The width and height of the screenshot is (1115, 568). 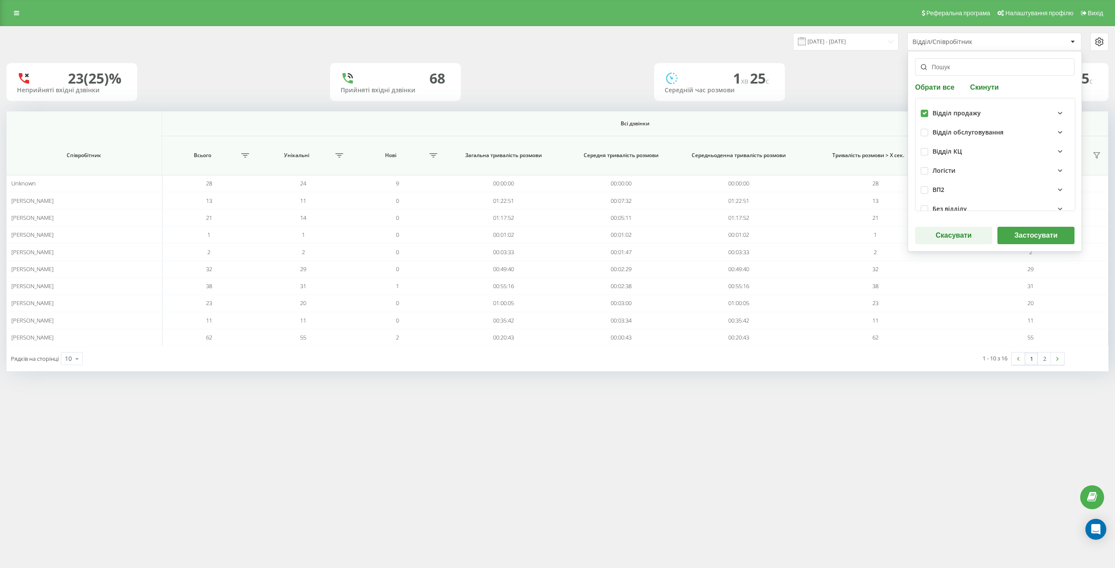 I want to click on div: 1 - 10 з 16, so click(x=995, y=358).